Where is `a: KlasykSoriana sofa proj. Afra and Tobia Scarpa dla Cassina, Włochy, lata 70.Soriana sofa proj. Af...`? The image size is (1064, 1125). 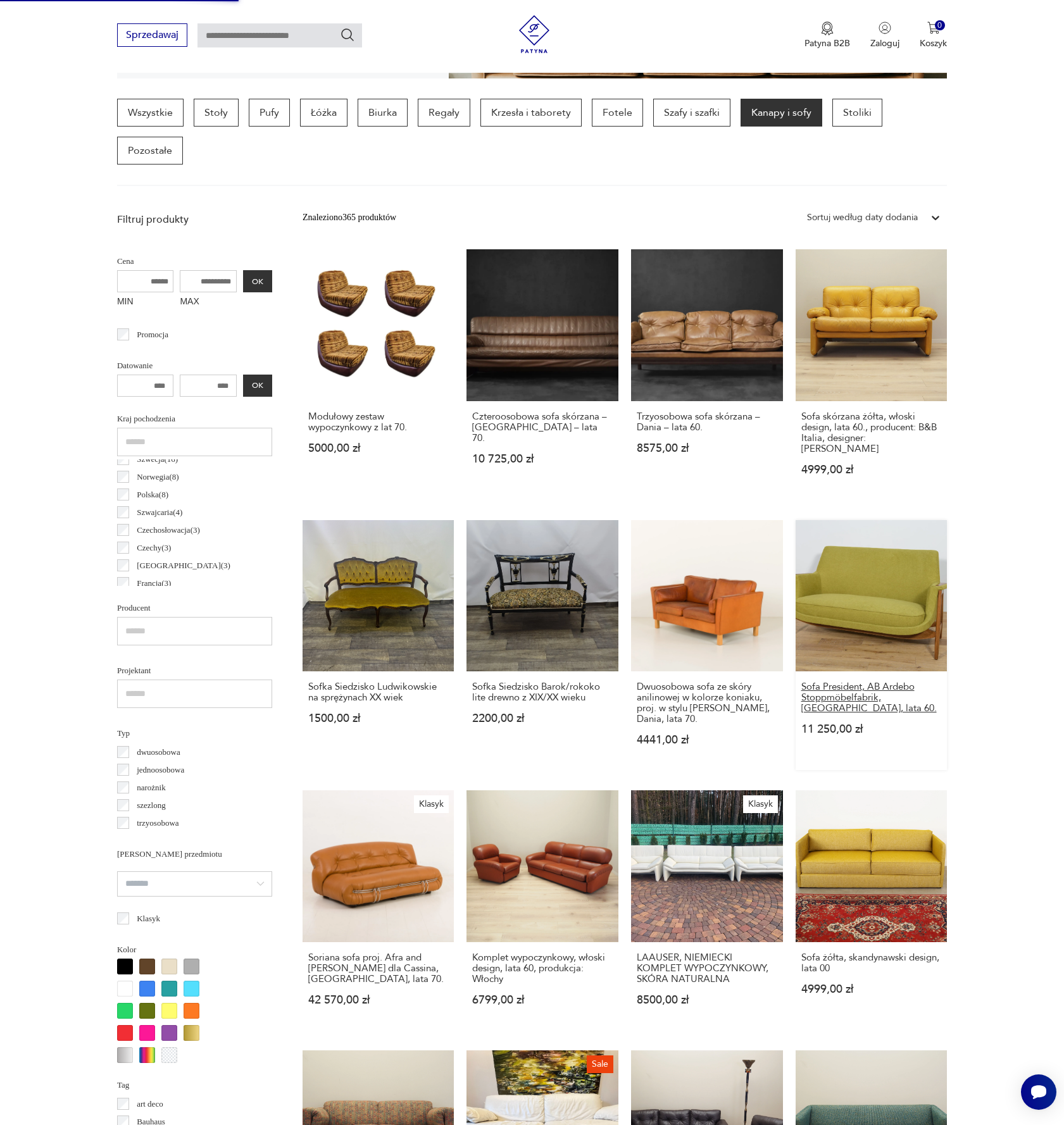 a: KlasykSoriana sofa proj. Afra and Tobia Scarpa dla Cassina, Włochy, lata 70.Soriana sofa proj. Af... is located at coordinates (379, 910).